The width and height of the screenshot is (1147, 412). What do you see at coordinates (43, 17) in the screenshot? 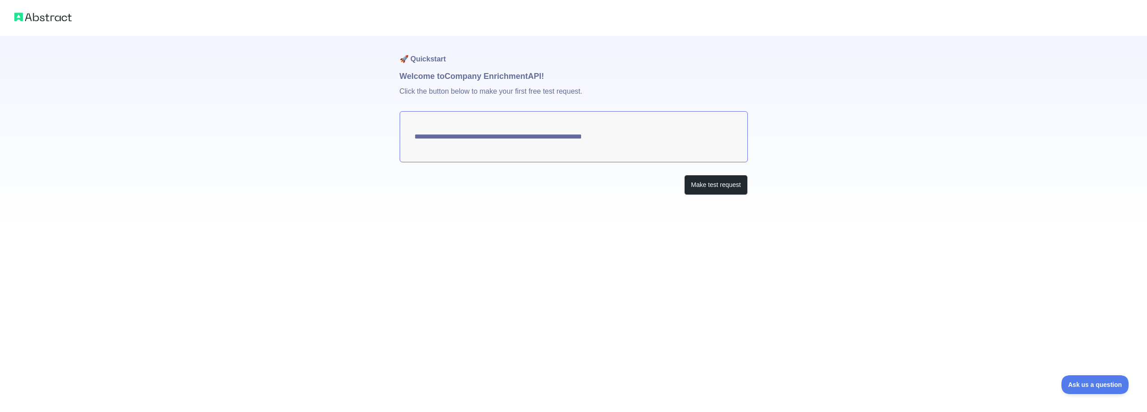
I see `img: Abstract logo` at bounding box center [43, 17].